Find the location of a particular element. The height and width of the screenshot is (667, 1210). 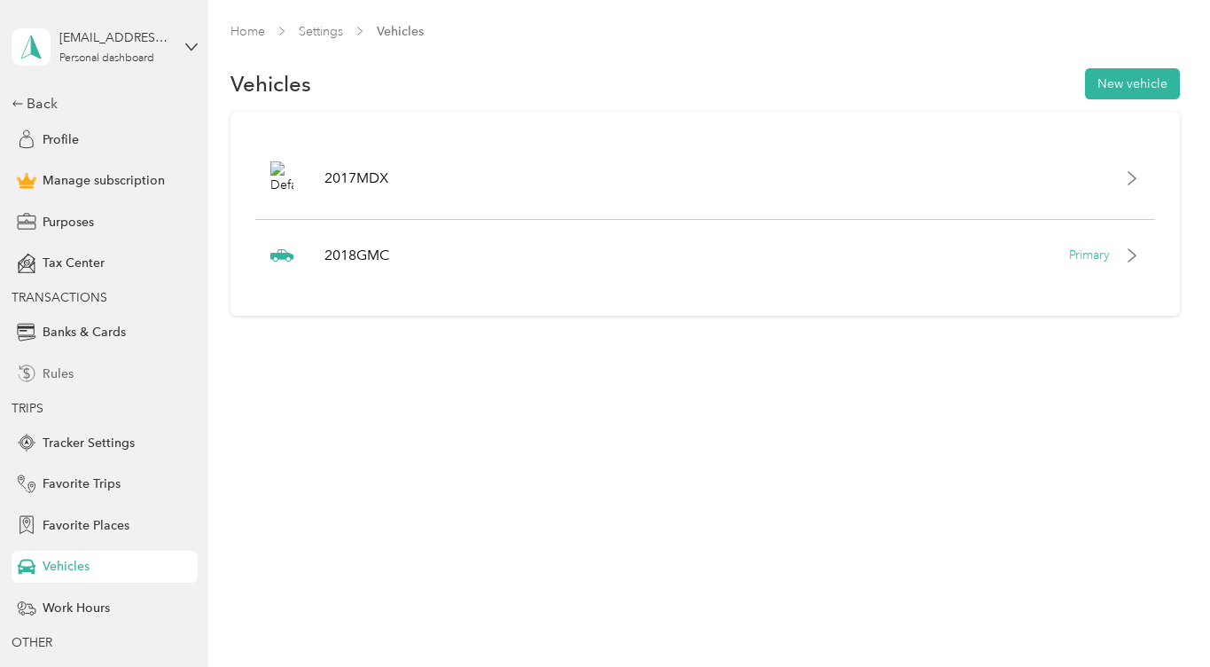

div: Back is located at coordinates (100, 104).